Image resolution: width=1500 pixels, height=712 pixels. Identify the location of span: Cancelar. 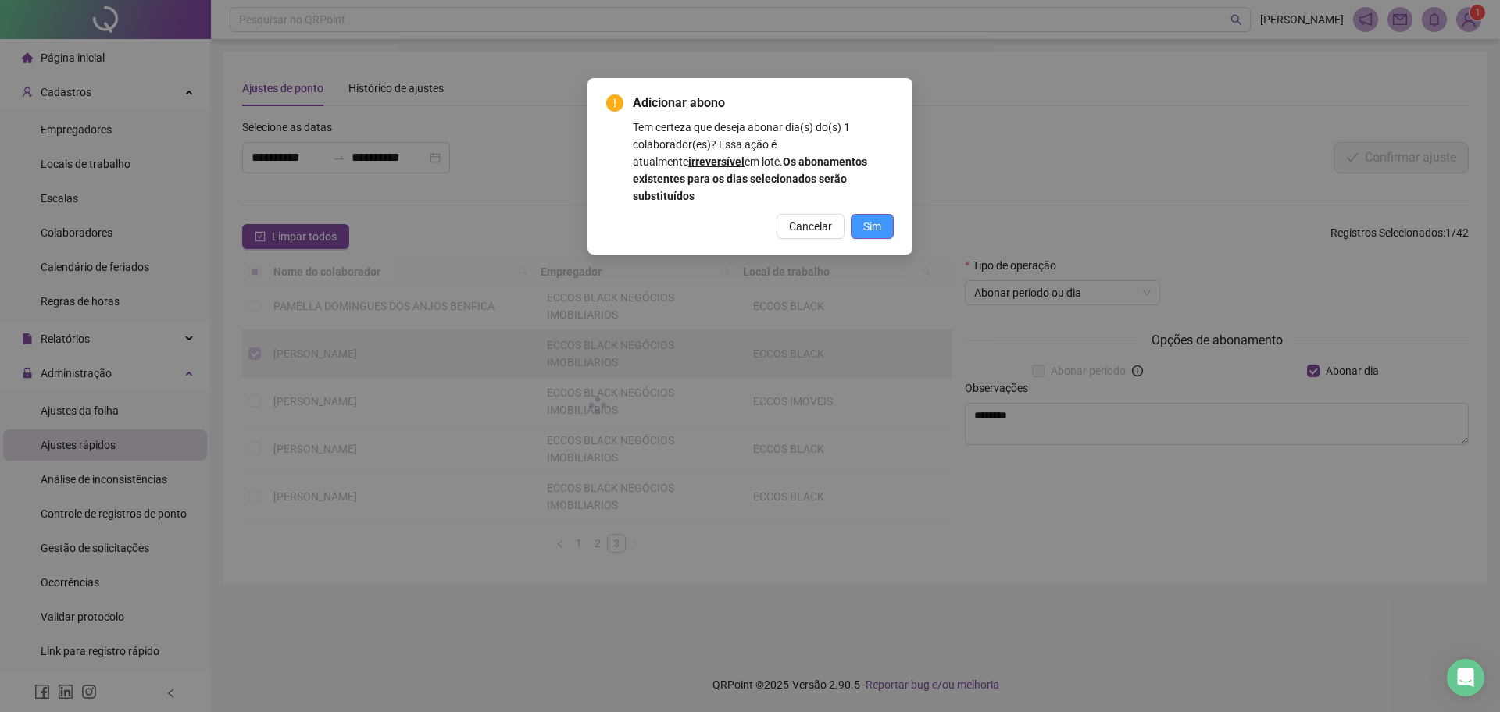
(810, 227).